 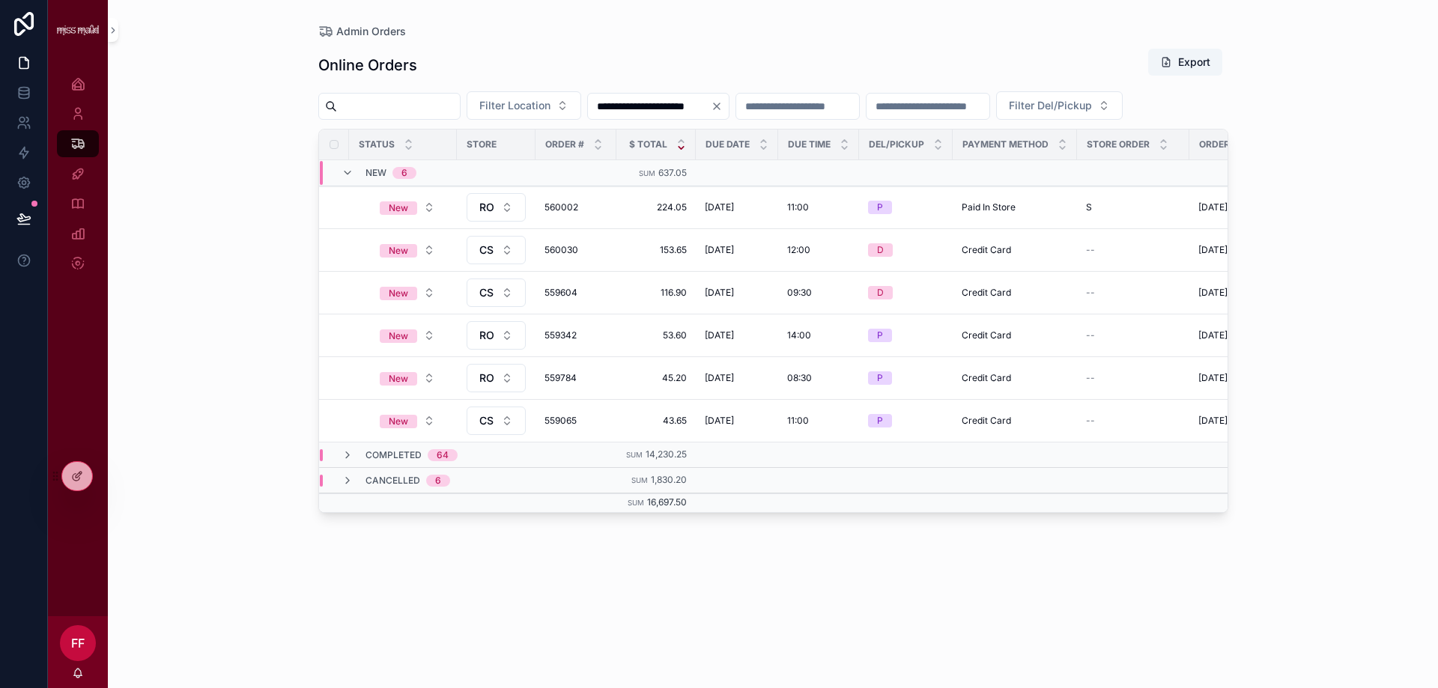 What do you see at coordinates (656, 293) in the screenshot?
I see `a: 116.90` at bounding box center [656, 293].